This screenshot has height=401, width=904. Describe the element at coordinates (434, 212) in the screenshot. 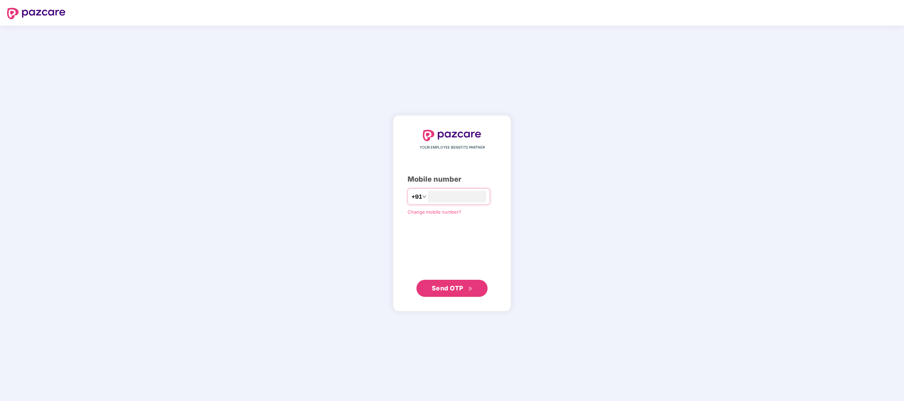

I see `a: Change mobile number?` at that location.